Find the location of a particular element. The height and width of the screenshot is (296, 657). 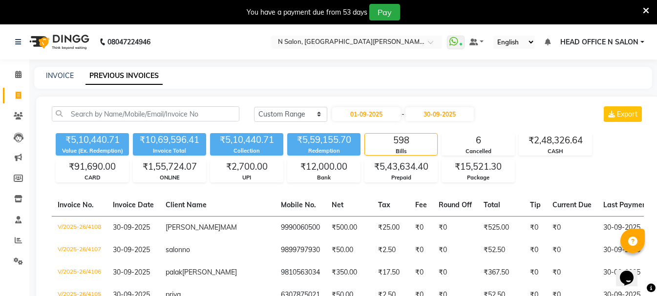

span: MAM is located at coordinates (228, 227).